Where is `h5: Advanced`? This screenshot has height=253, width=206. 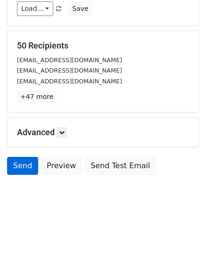
h5: Advanced is located at coordinates (103, 132).